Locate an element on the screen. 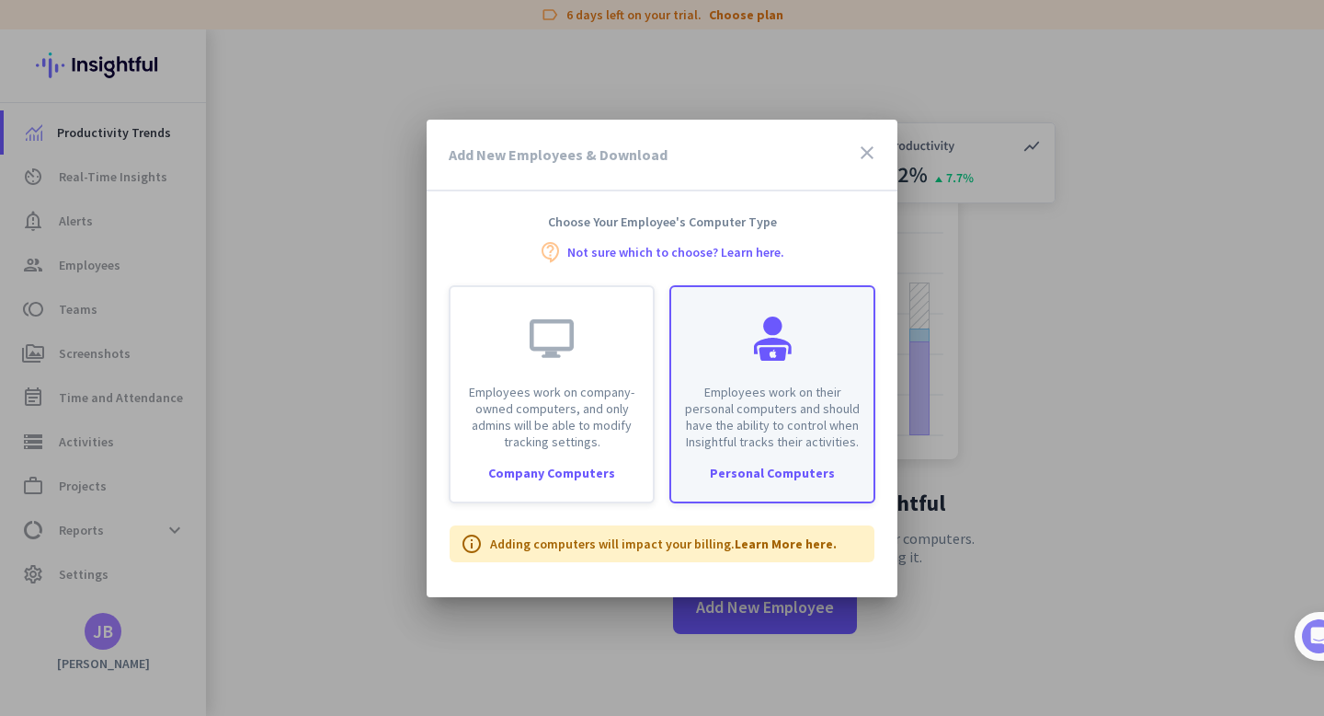  a: Not sure which to choose? Learn here. is located at coordinates (676, 252).